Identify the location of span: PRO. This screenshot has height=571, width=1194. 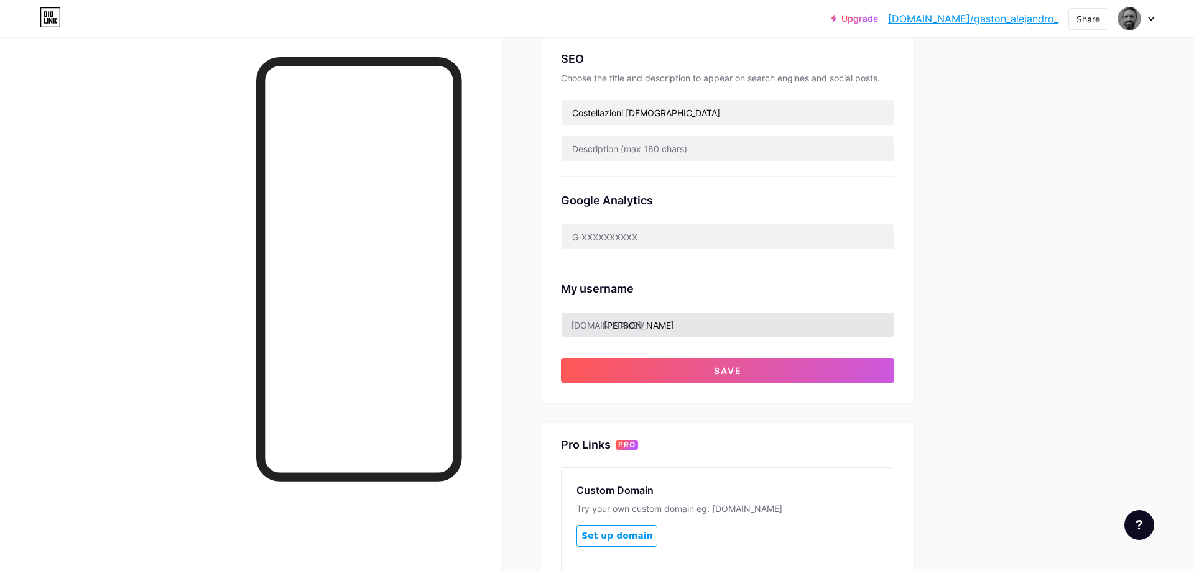
(627, 445).